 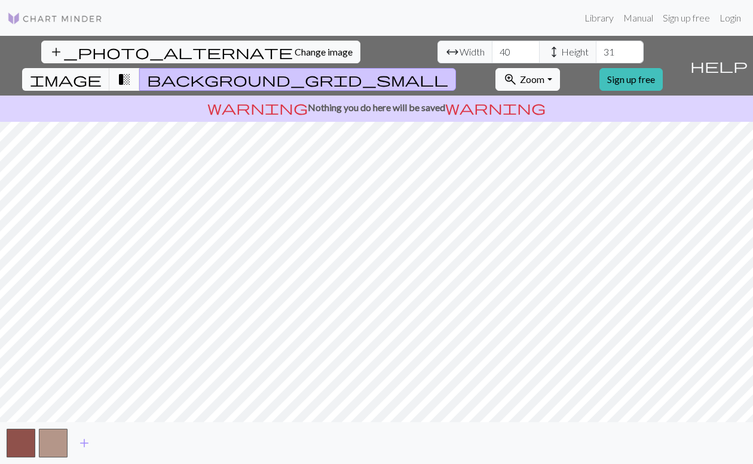 I want to click on span: background_grid_small, so click(x=297, y=79).